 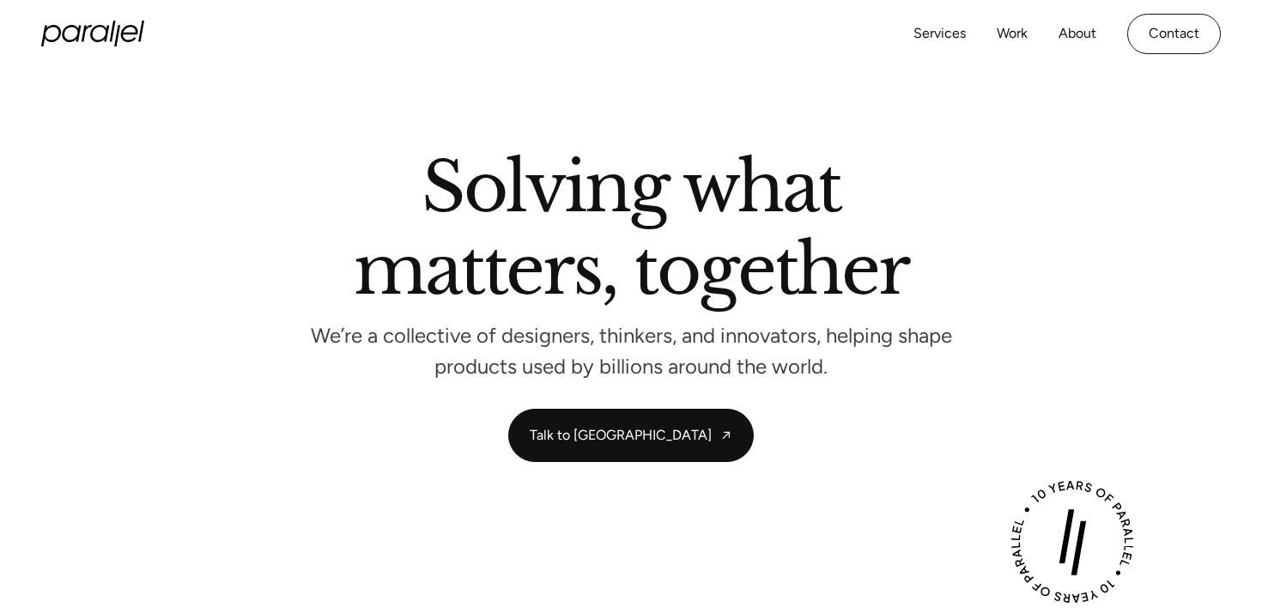 What do you see at coordinates (631, 232) in the screenshot?
I see `h2: Solving what matters, together` at bounding box center [631, 232].